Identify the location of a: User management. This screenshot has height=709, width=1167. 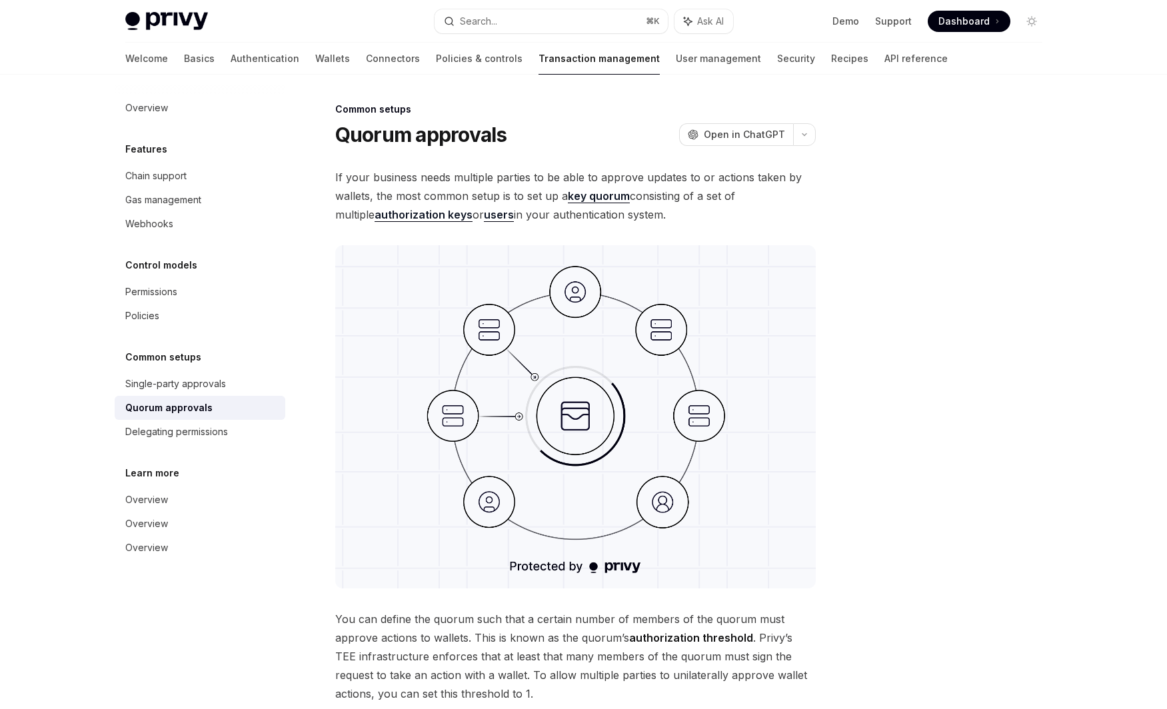
(719, 59).